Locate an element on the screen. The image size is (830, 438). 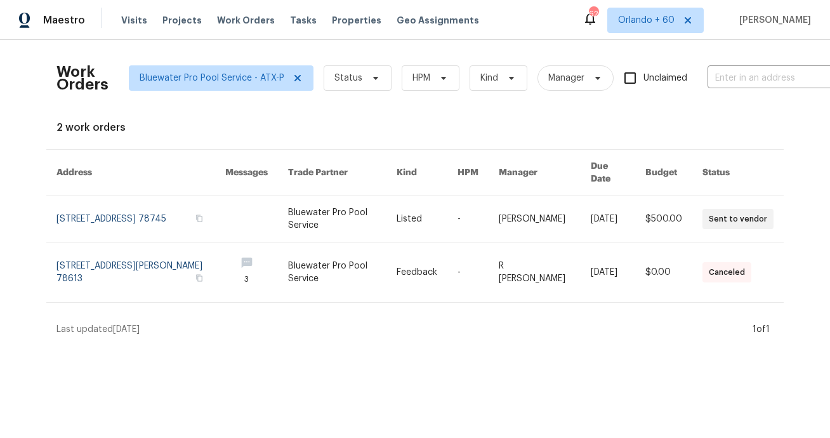
th: Trade Partner is located at coordinates (332, 173).